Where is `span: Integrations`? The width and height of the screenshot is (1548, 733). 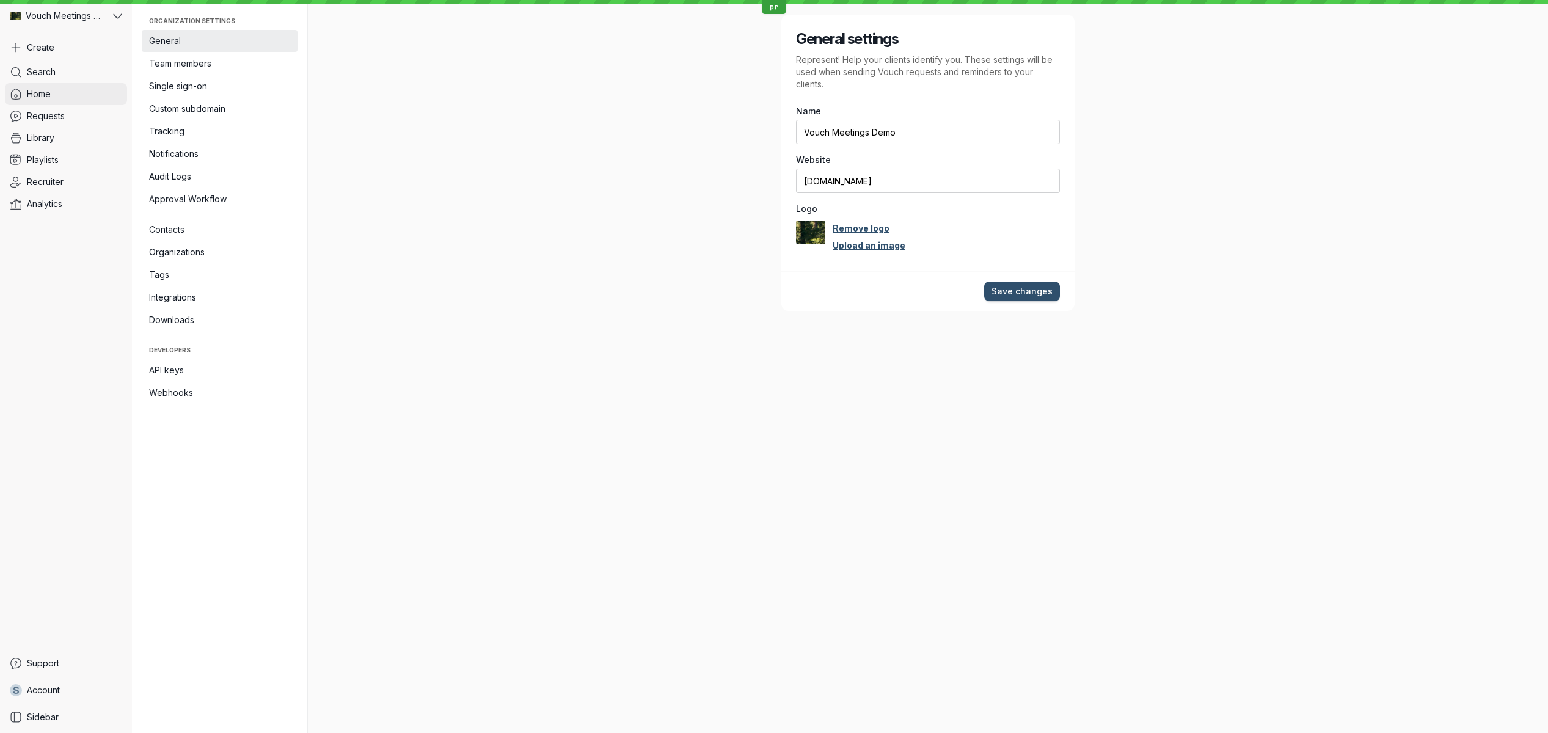
span: Integrations is located at coordinates (219, 298).